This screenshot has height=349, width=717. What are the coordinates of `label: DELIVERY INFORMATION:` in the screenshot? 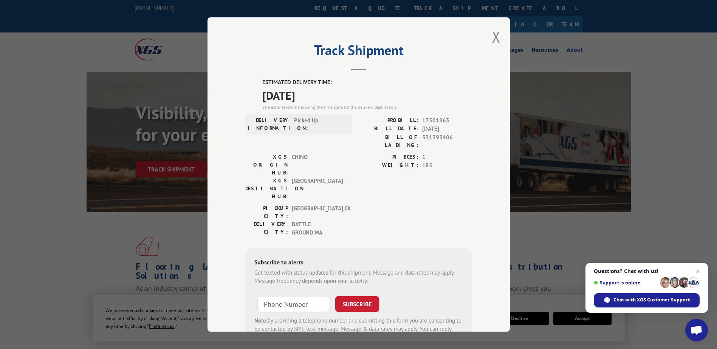 It's located at (269, 124).